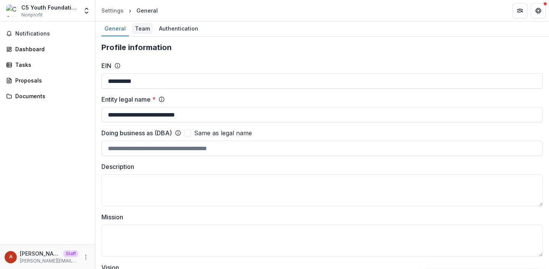 This screenshot has width=549, height=269. Describe the element at coordinates (87, 11) in the screenshot. I see `button: Open entity switcher` at that location.